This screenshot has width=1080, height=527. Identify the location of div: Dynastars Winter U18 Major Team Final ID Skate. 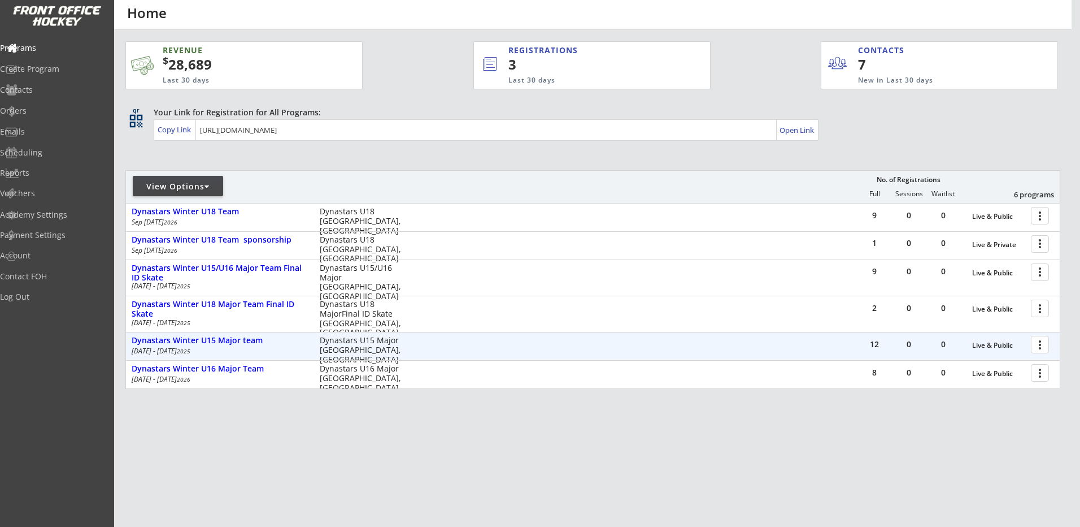
(220, 309).